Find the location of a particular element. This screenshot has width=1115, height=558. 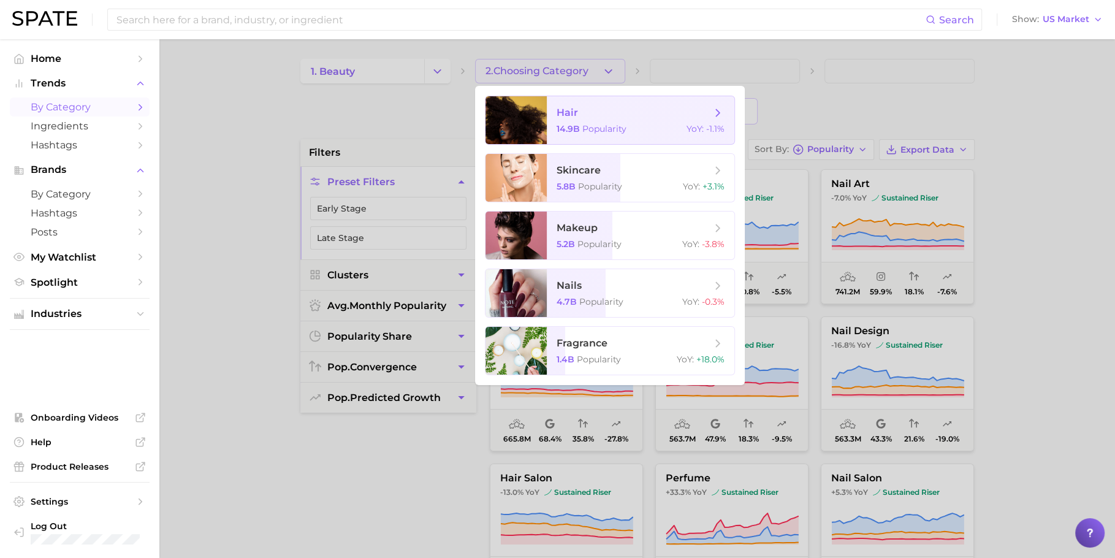

span: Home is located at coordinates (80, 58).